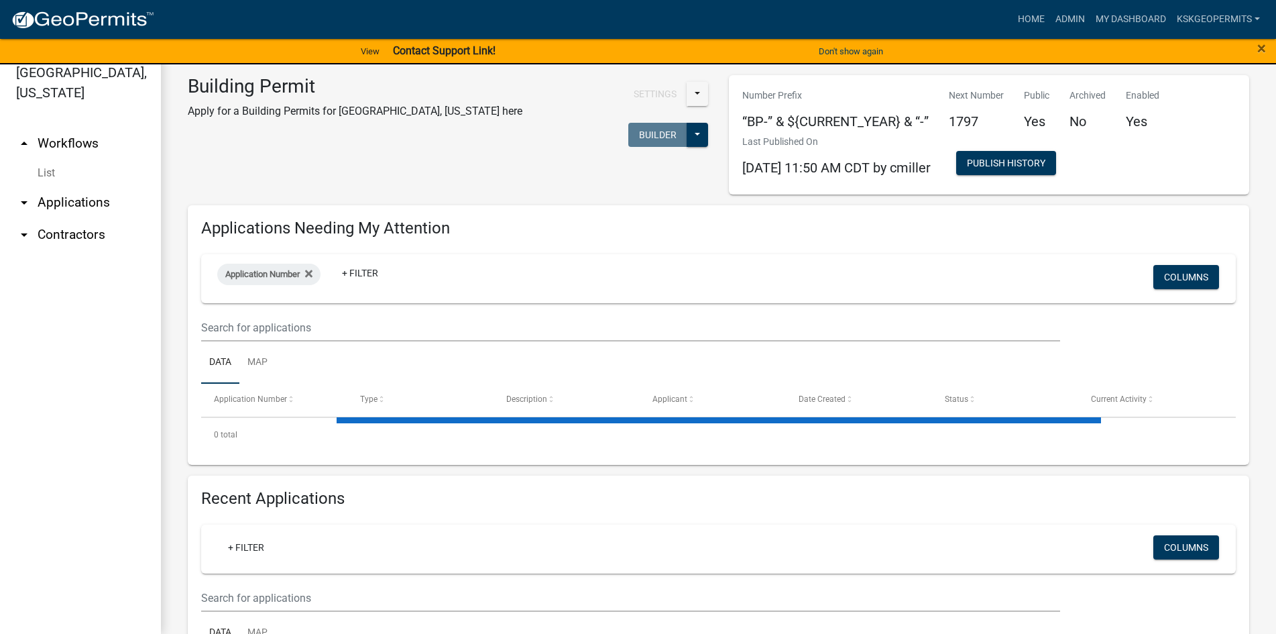 The image size is (1276, 634). What do you see at coordinates (1070, 19) in the screenshot?
I see `a: Admin` at bounding box center [1070, 19].